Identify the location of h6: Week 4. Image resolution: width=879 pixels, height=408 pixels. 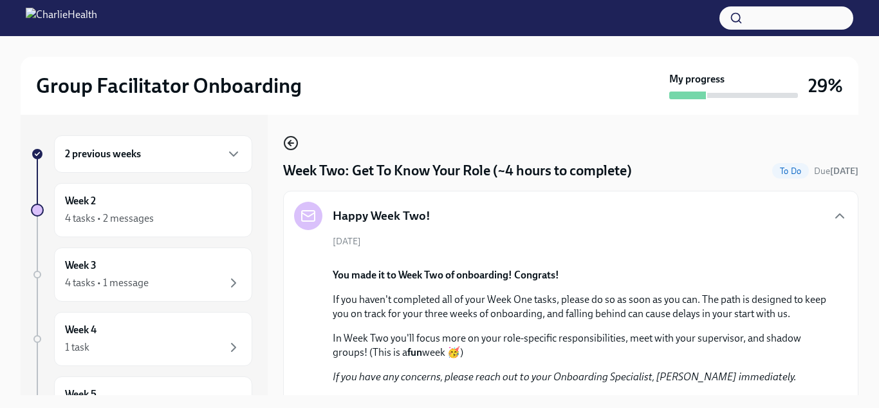
(80, 330).